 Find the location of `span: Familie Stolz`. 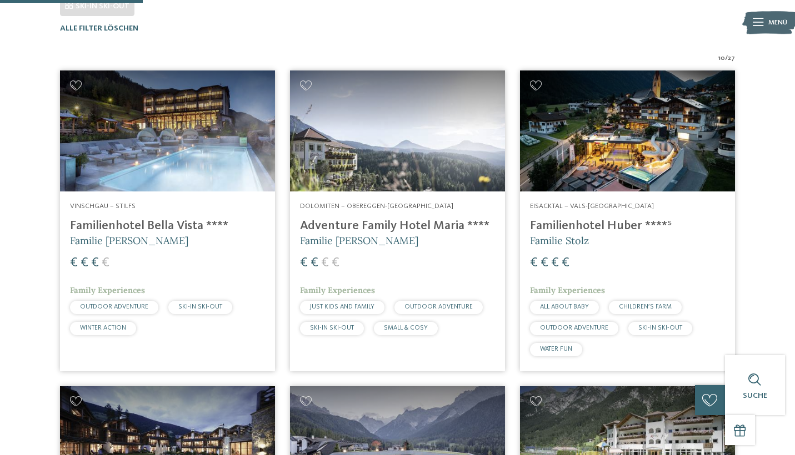

span: Familie Stolz is located at coordinates (559, 241).